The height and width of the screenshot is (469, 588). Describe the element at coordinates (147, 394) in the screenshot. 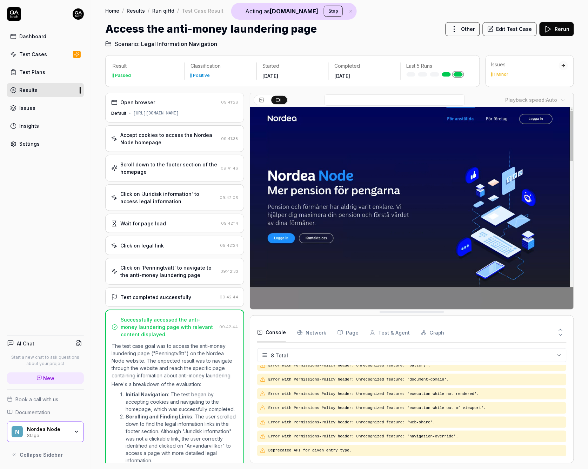

I see `strong: Initial Navigation` at that location.